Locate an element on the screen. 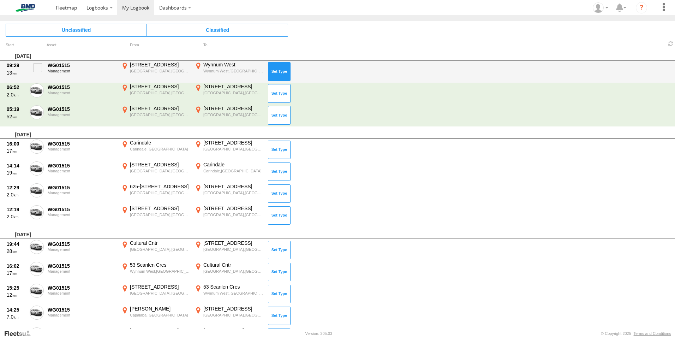 The height and width of the screenshot is (337, 675). div: 19 is located at coordinates (16, 173).